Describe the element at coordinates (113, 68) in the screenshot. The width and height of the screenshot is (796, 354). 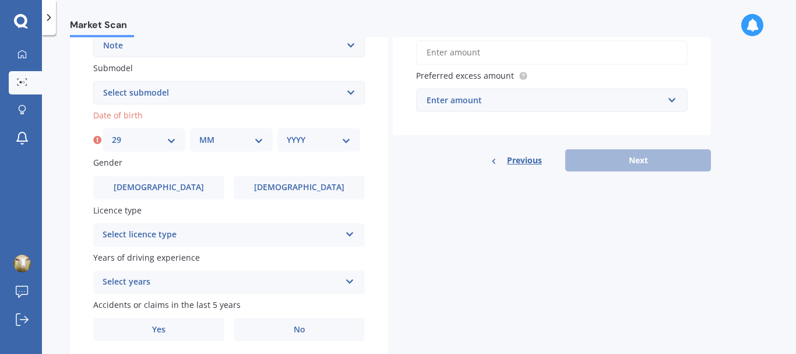
I see `span: Submodel` at that location.